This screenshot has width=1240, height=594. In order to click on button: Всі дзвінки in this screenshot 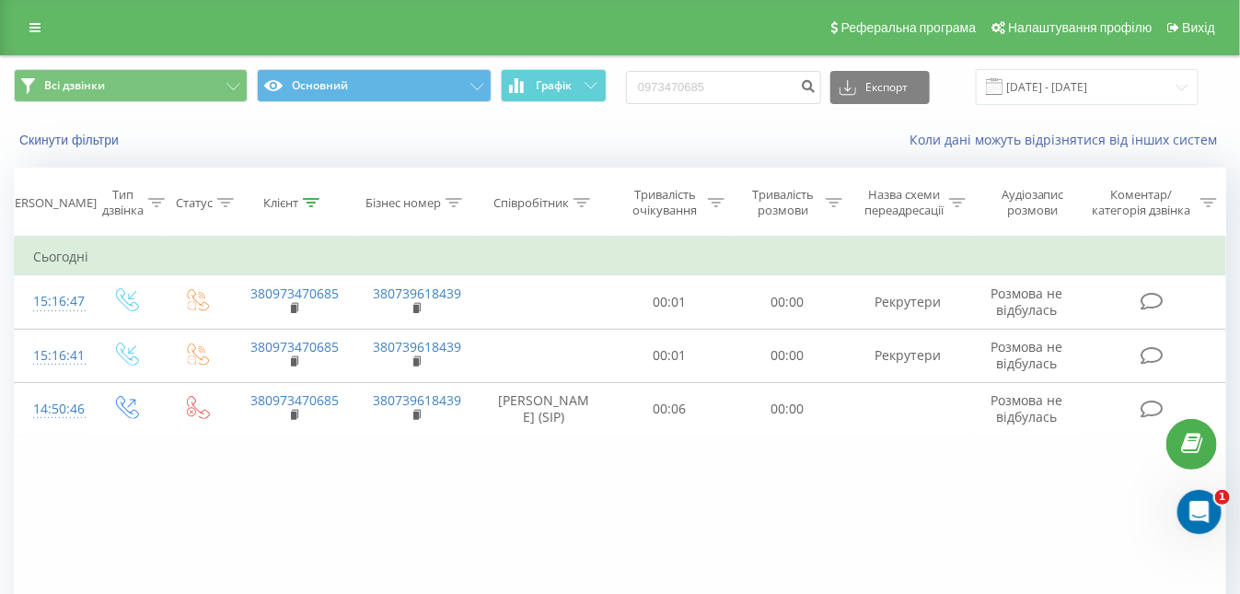, I will do `click(131, 86)`.